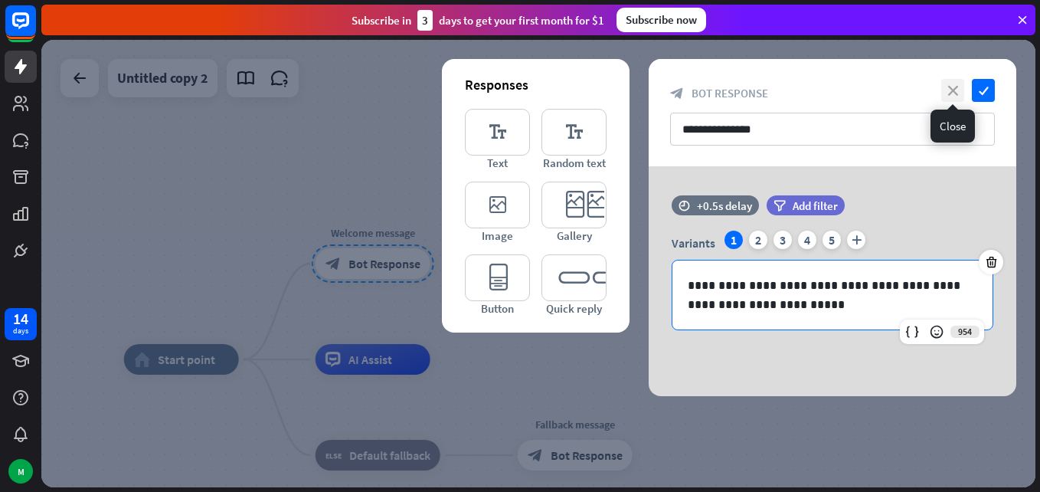 This screenshot has width=1040, height=492. What do you see at coordinates (734, 240) in the screenshot?
I see `div: 1` at bounding box center [734, 240].